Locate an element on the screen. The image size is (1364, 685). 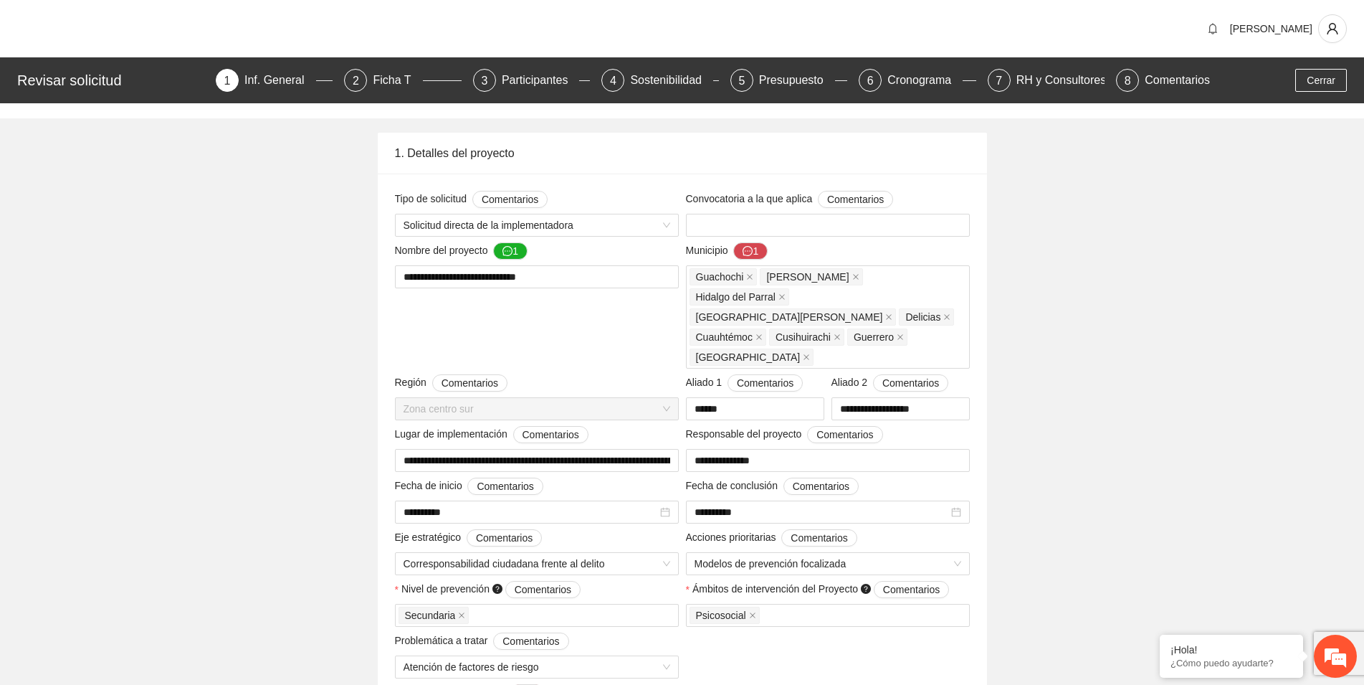
span: 5 is located at coordinates (741, 80).